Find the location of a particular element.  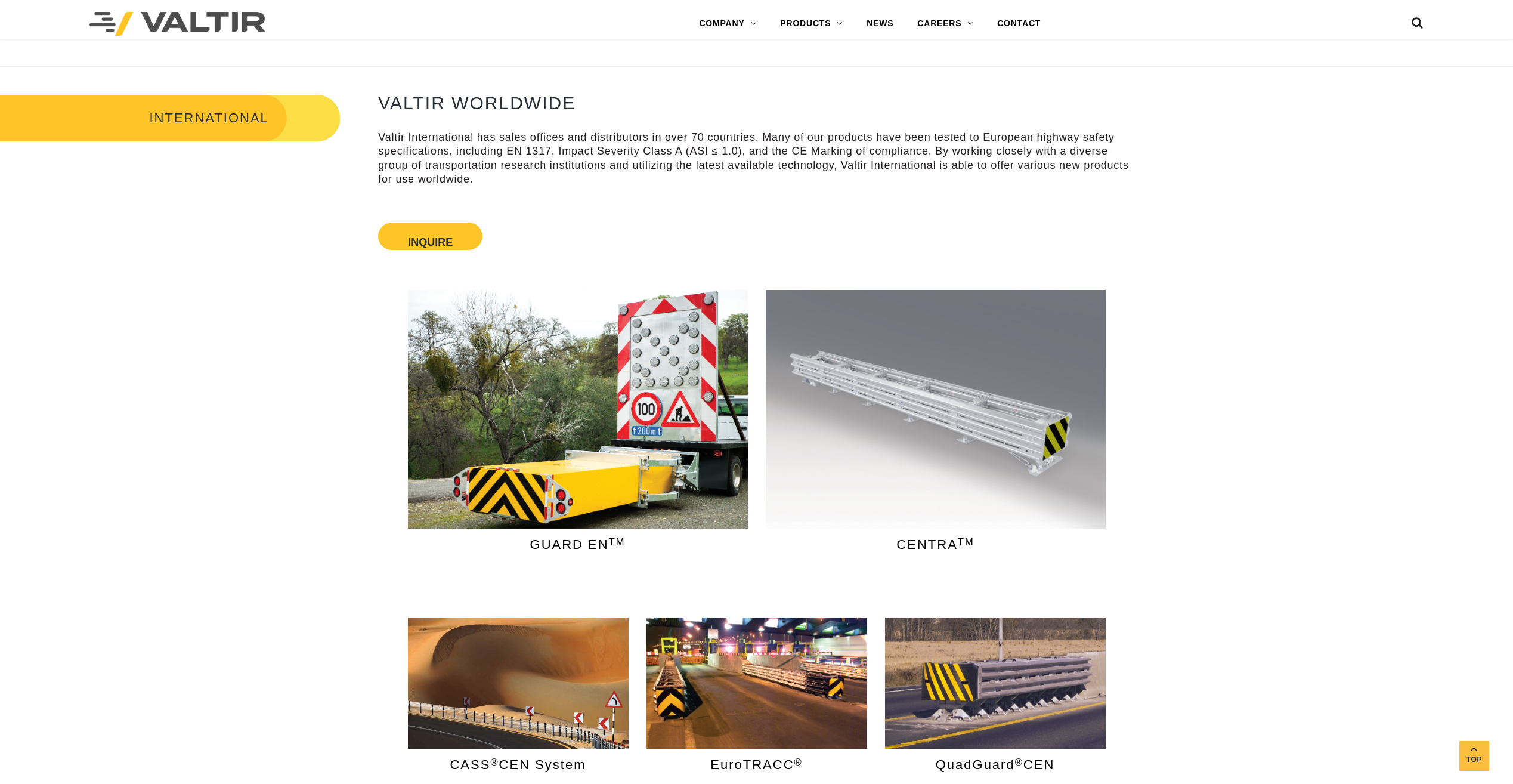

a: CENTRATM is located at coordinates (936, 549).